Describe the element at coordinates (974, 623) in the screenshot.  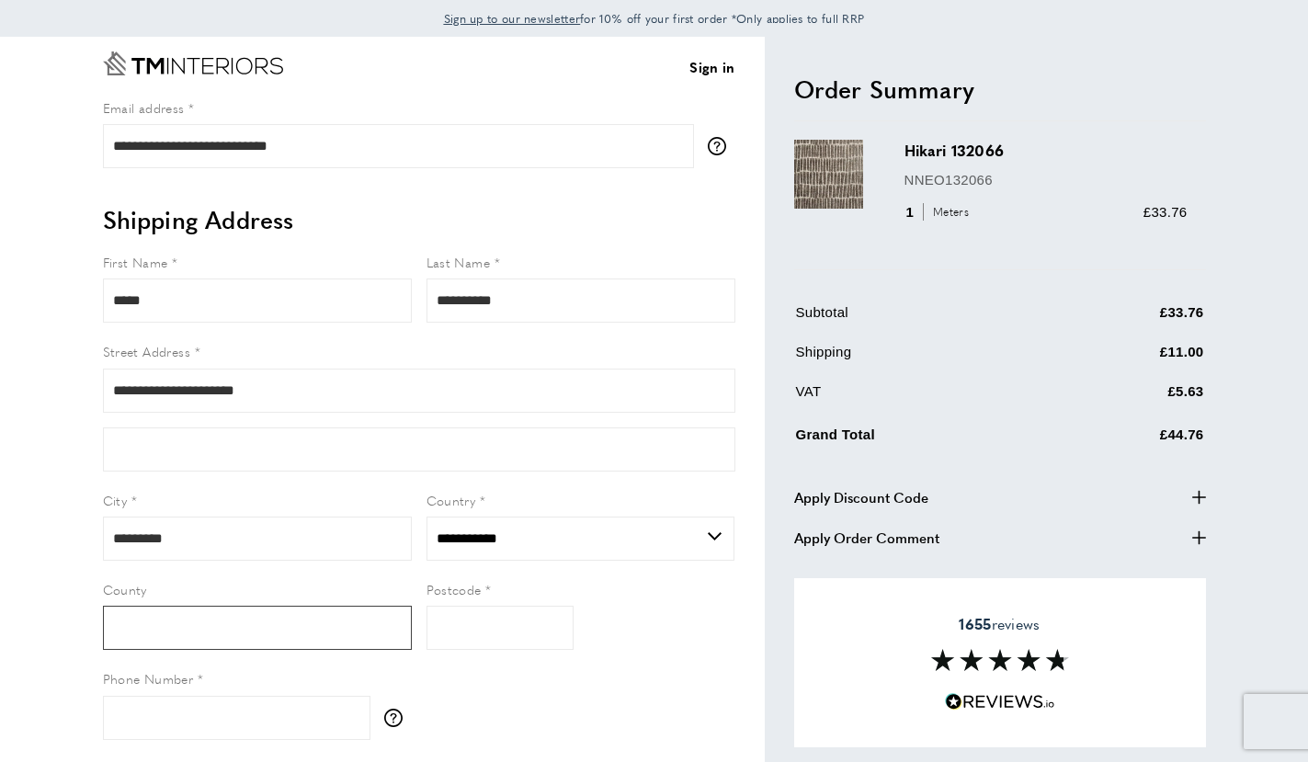
I see `strong: 1655` at that location.